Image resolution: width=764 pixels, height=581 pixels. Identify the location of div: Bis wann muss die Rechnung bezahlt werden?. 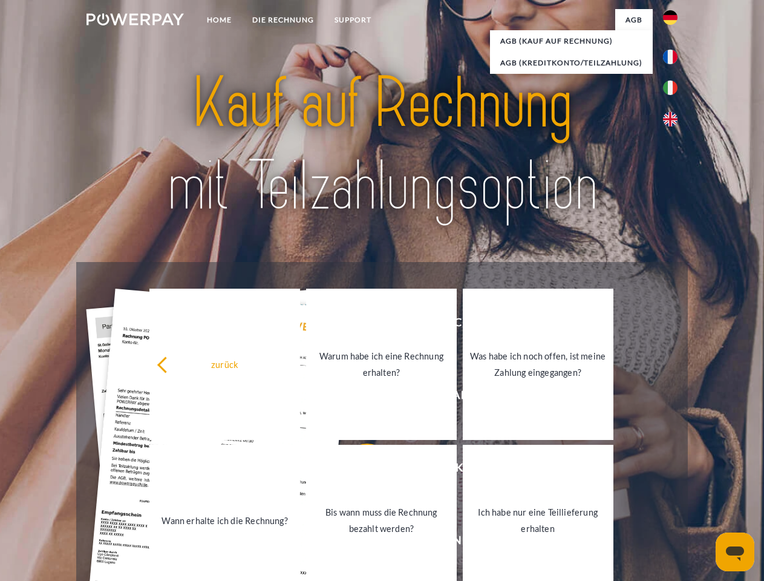
(381, 520).